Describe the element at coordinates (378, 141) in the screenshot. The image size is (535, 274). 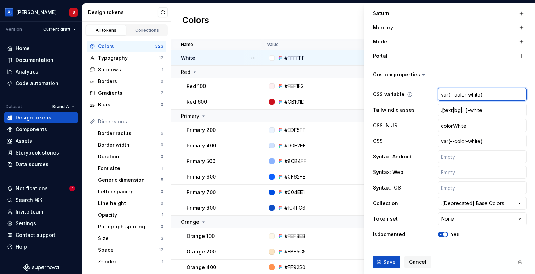
I see `label: CSS` at that location.